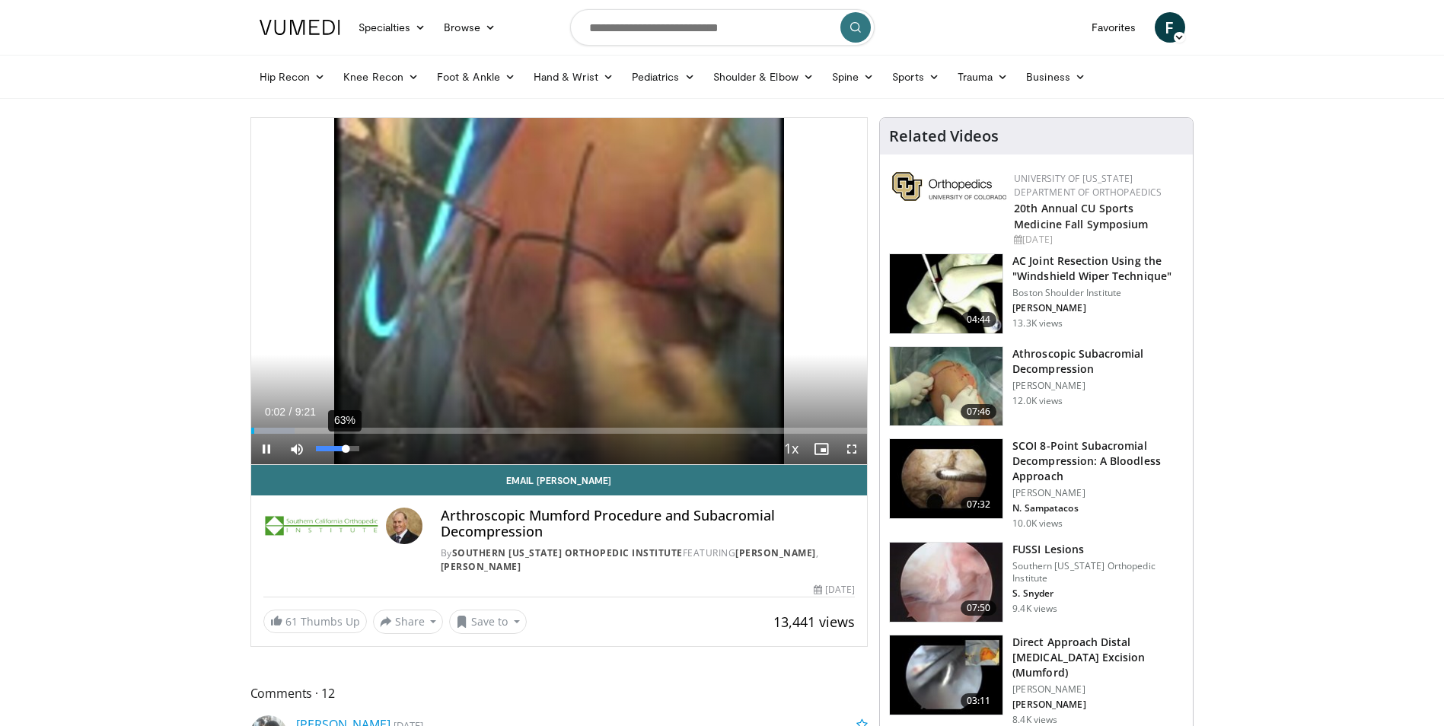 The image size is (1444, 726). I want to click on span: 07:50, so click(979, 608).